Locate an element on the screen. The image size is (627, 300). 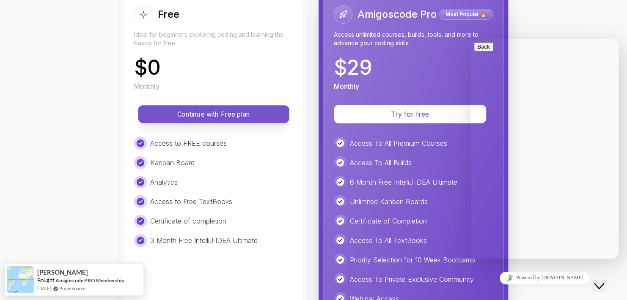
button: Back is located at coordinates (13, 8).